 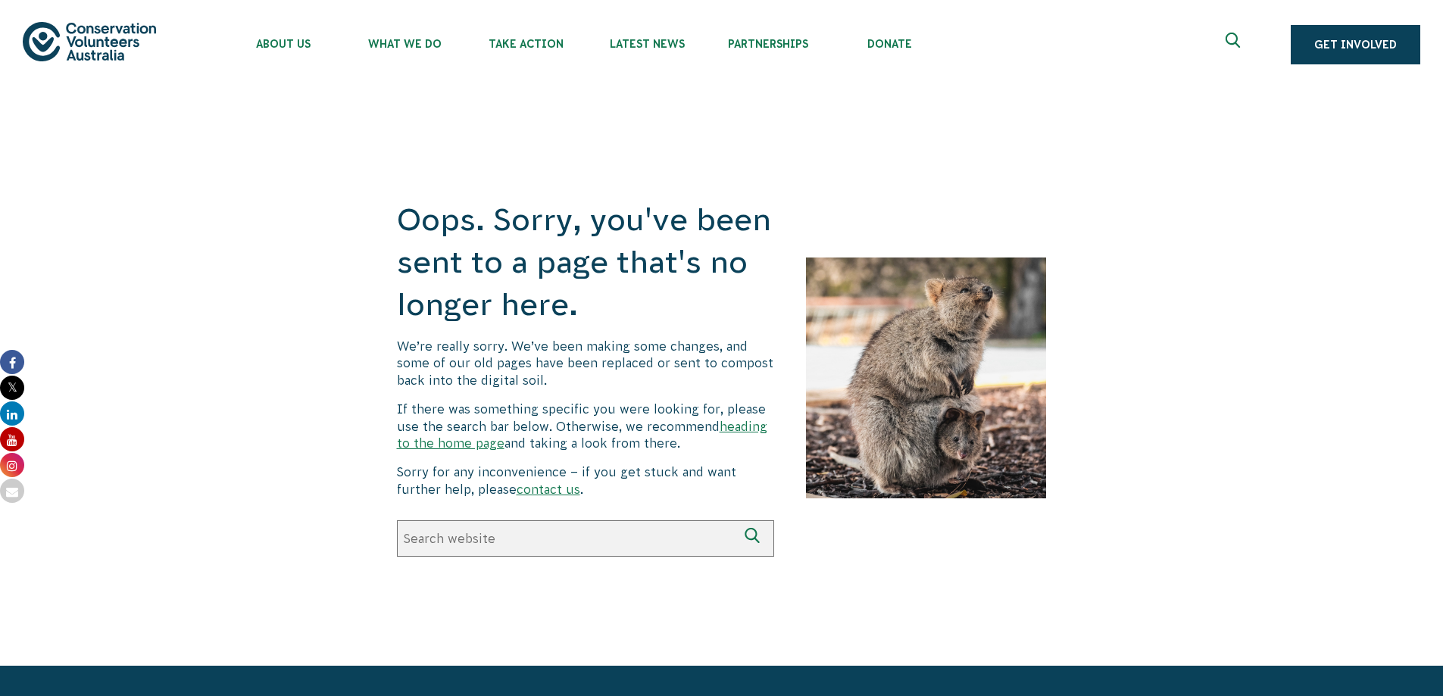 What do you see at coordinates (586, 363) in the screenshot?
I see `p: We’re really sorry. We’ve been making some changes, and some of our old pages have been replaced ...` at bounding box center [586, 363].